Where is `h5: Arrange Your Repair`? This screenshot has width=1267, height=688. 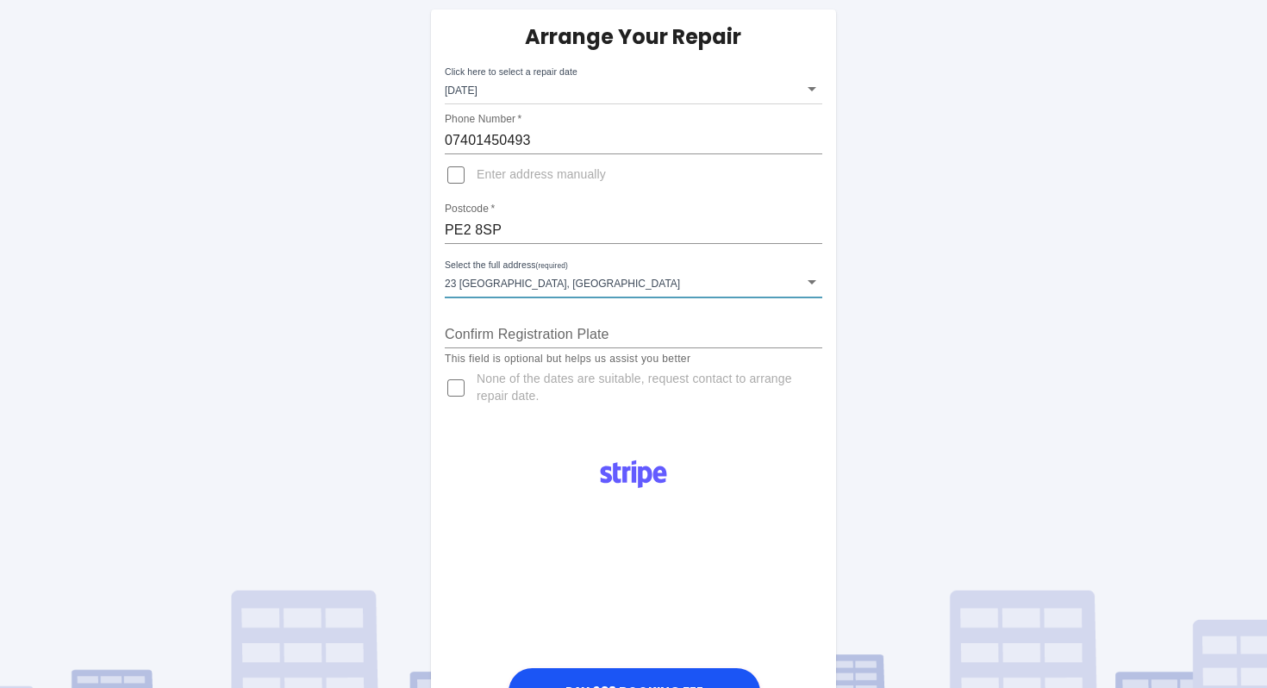
h5: Arrange Your Repair is located at coordinates (633, 37).